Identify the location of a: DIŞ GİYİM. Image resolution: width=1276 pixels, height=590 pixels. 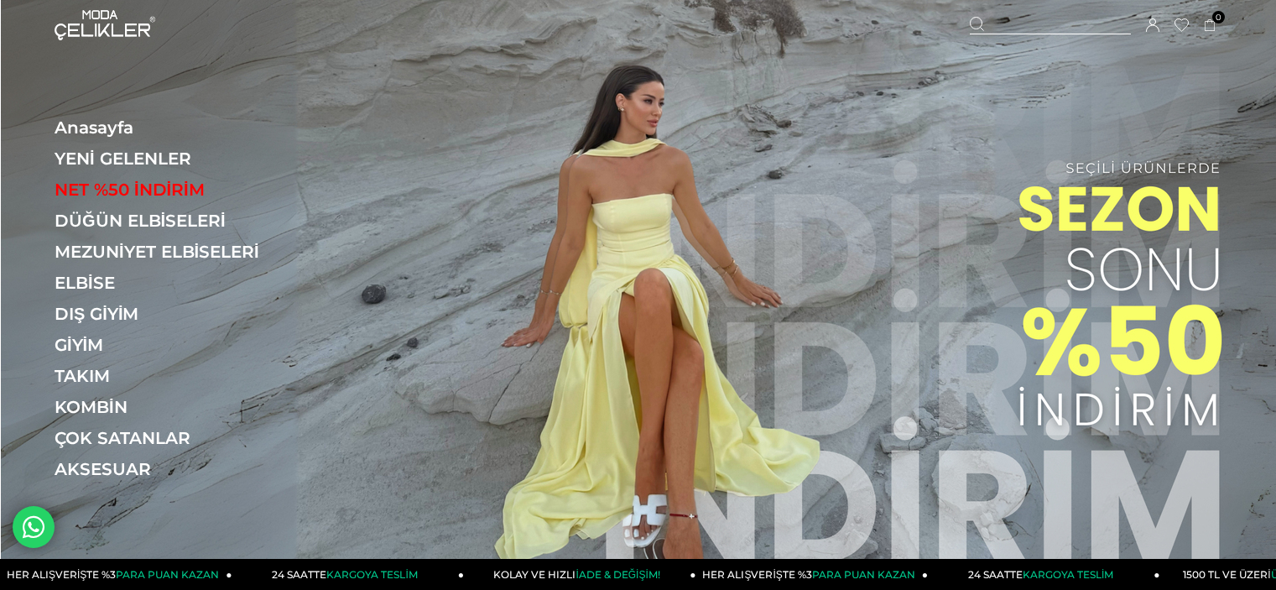
(169, 314).